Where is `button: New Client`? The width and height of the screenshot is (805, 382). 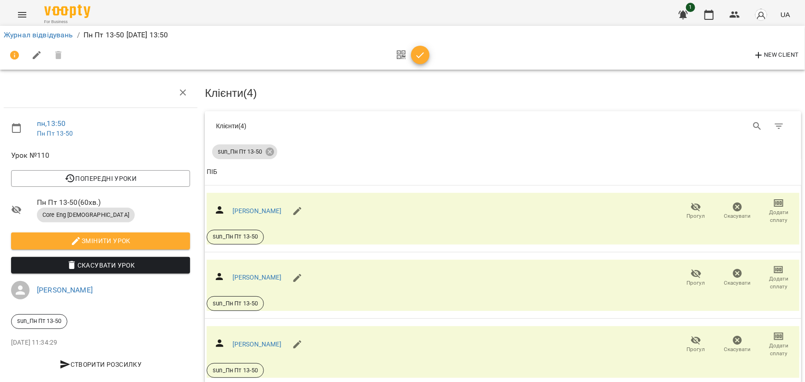
button: New Client is located at coordinates (776, 55).